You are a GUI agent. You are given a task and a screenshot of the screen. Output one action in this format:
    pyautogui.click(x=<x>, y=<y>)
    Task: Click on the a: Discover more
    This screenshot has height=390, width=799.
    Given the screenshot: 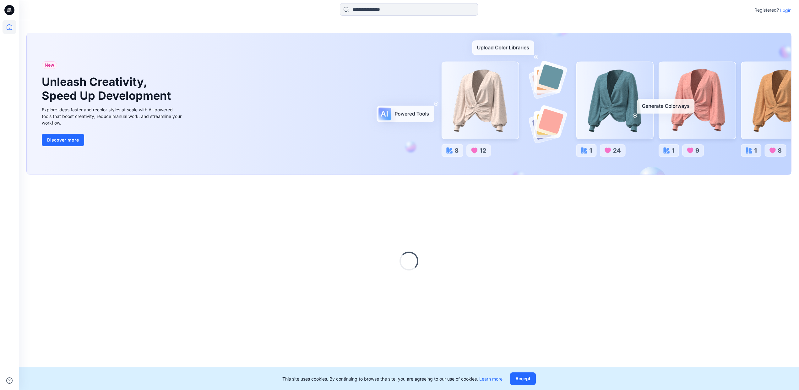 What is the action you would take?
    pyautogui.click(x=112, y=140)
    